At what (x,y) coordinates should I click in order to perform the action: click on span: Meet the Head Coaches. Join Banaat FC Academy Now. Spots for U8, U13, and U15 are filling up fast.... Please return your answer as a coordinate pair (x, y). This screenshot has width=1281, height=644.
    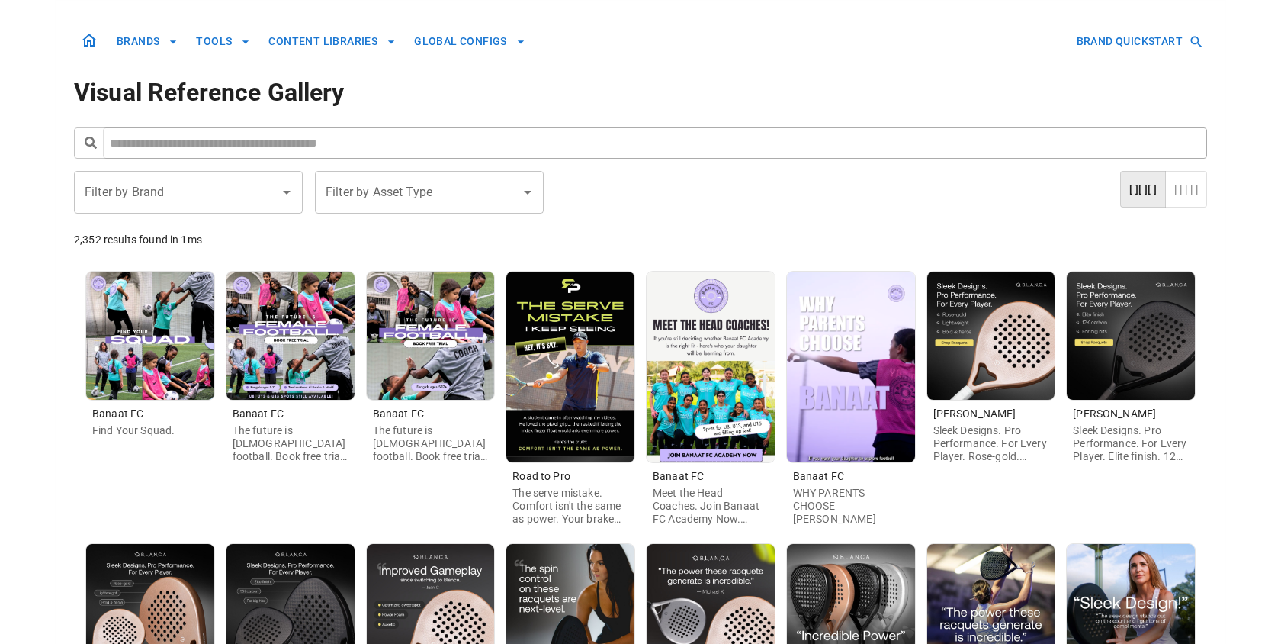
    Looking at the image, I should click on (709, 557).